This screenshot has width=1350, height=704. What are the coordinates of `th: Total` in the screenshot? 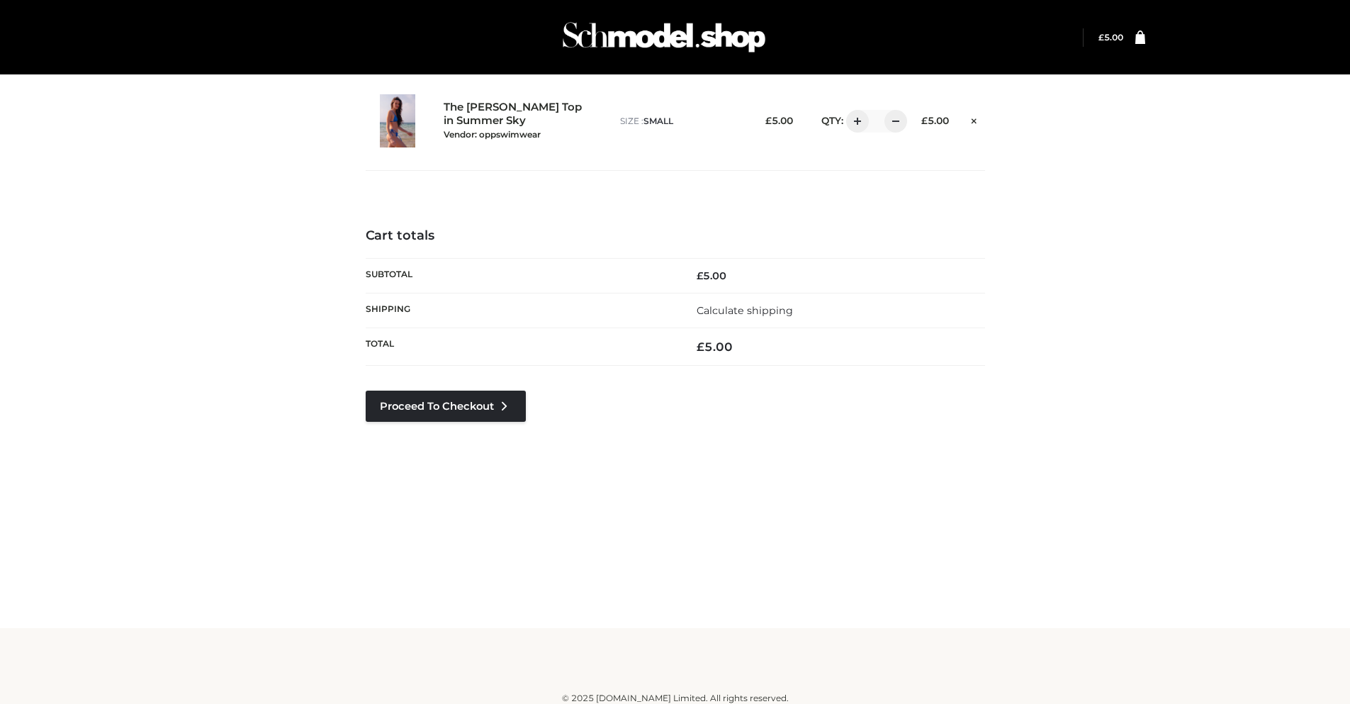 It's located at (520, 347).